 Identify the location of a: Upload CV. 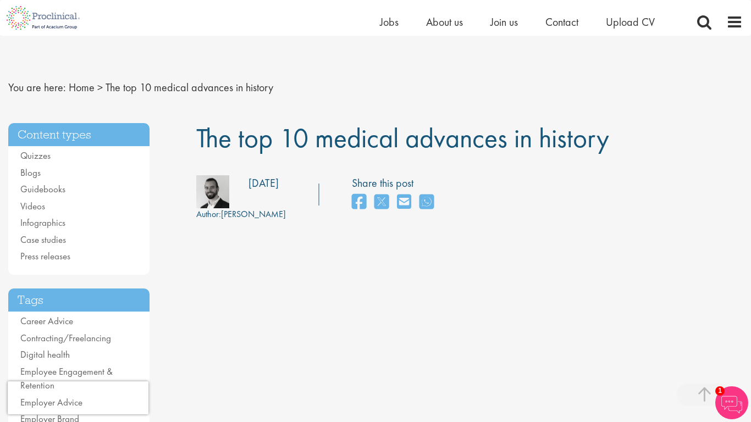
(630, 22).